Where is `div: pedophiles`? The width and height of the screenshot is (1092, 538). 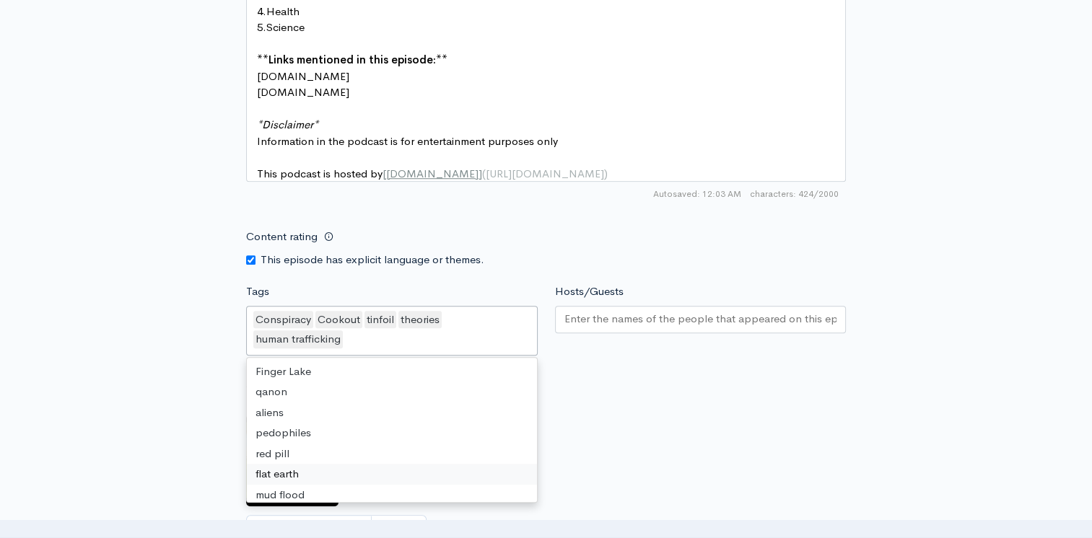
div: pedophiles is located at coordinates (392, 433).